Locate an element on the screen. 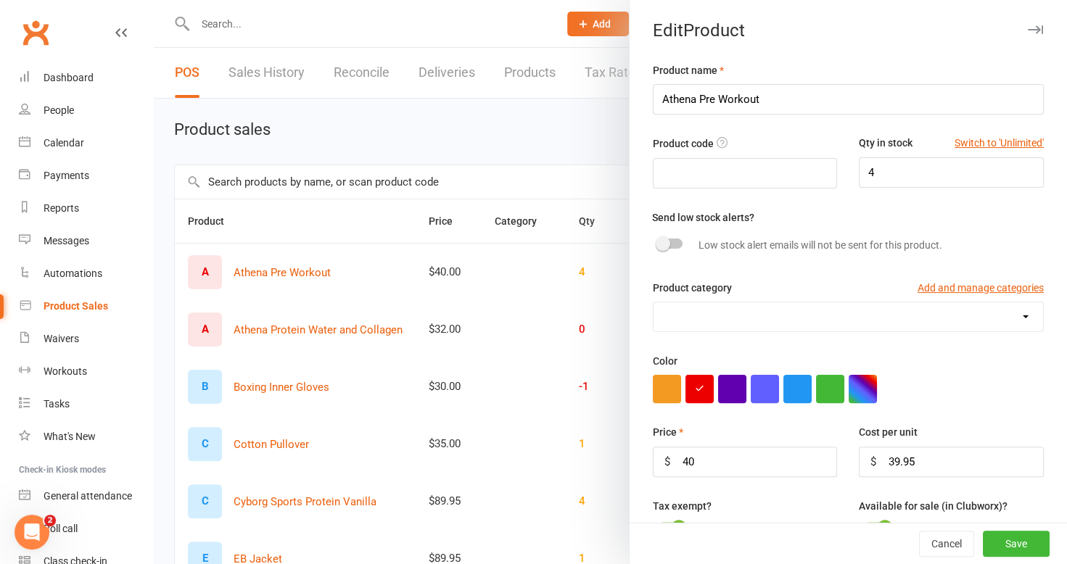 The image size is (1067, 564). label: Color is located at coordinates (665, 361).